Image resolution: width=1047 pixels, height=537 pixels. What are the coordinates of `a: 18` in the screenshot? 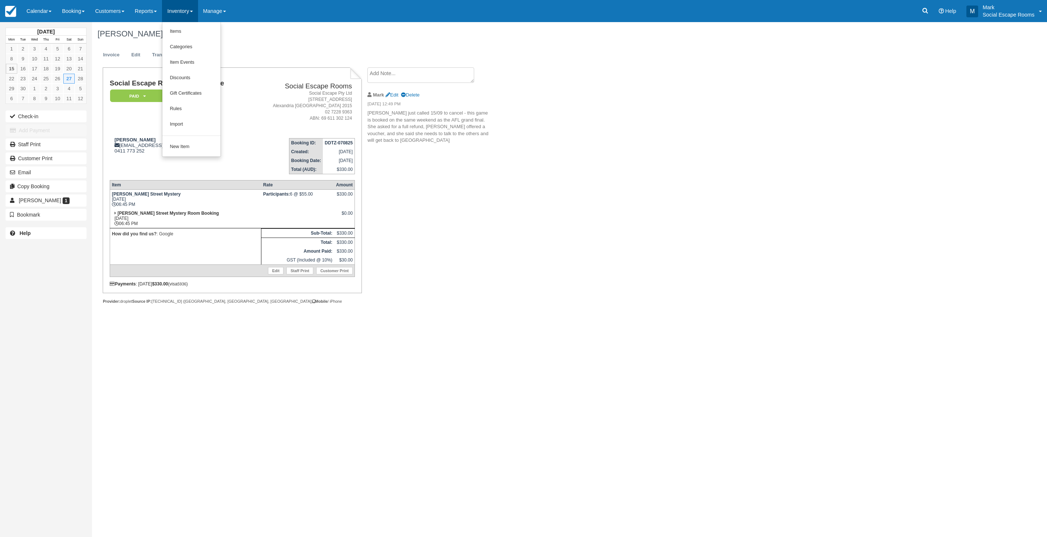 It's located at (46, 68).